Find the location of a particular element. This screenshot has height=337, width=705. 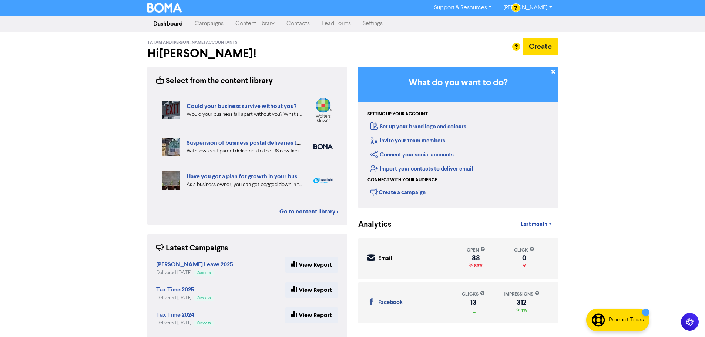

a: Tax Time 2024 is located at coordinates (175, 315).